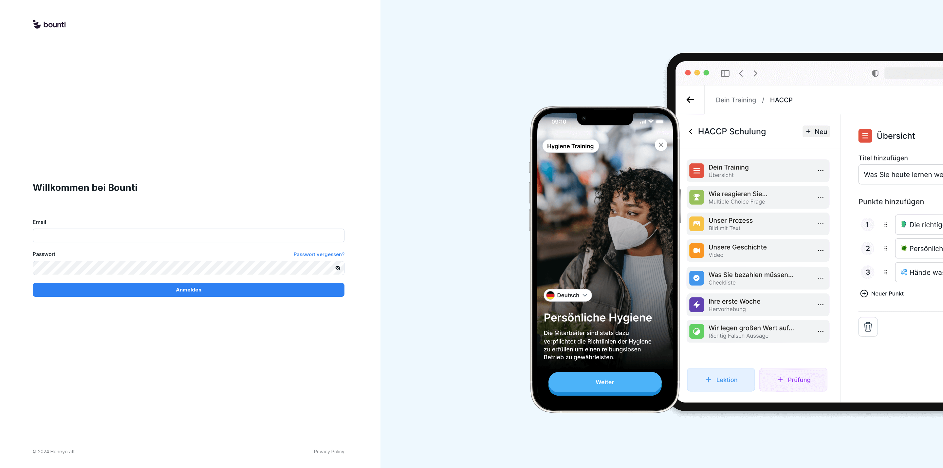 The width and height of the screenshot is (943, 468). I want to click on img: logo.svg, so click(49, 25).